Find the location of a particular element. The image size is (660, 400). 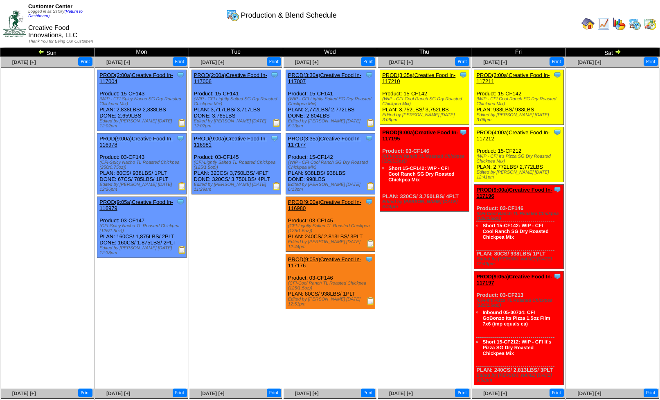

a: PROD(9:00a)Creative Food In-117196 is located at coordinates (514, 193).